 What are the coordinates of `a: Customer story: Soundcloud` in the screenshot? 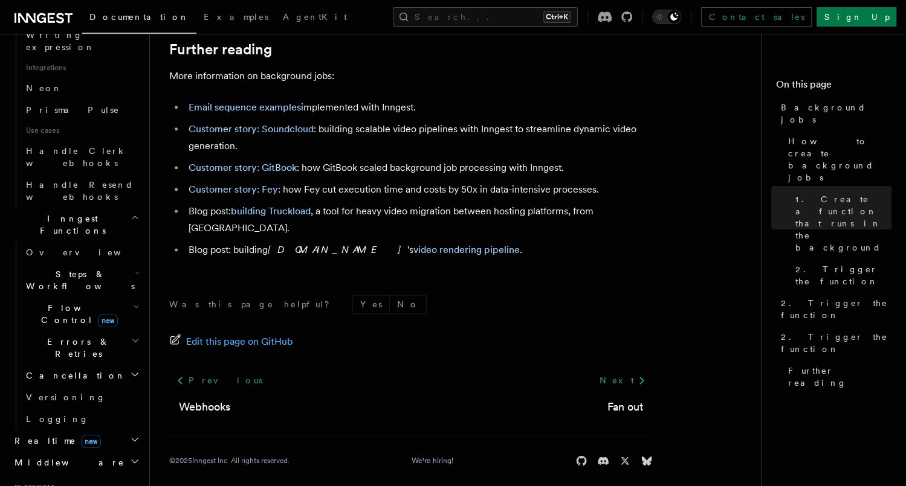 It's located at (251, 129).